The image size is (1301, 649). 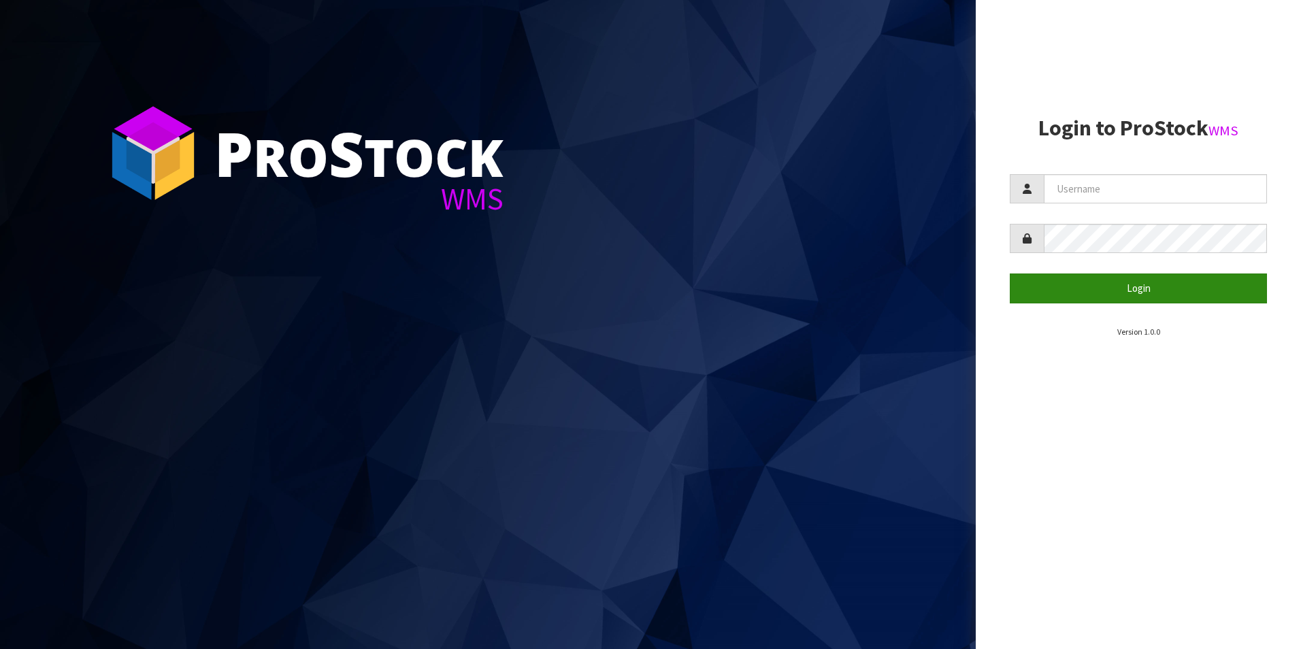 I want to click on small: WMS, so click(x=1223, y=131).